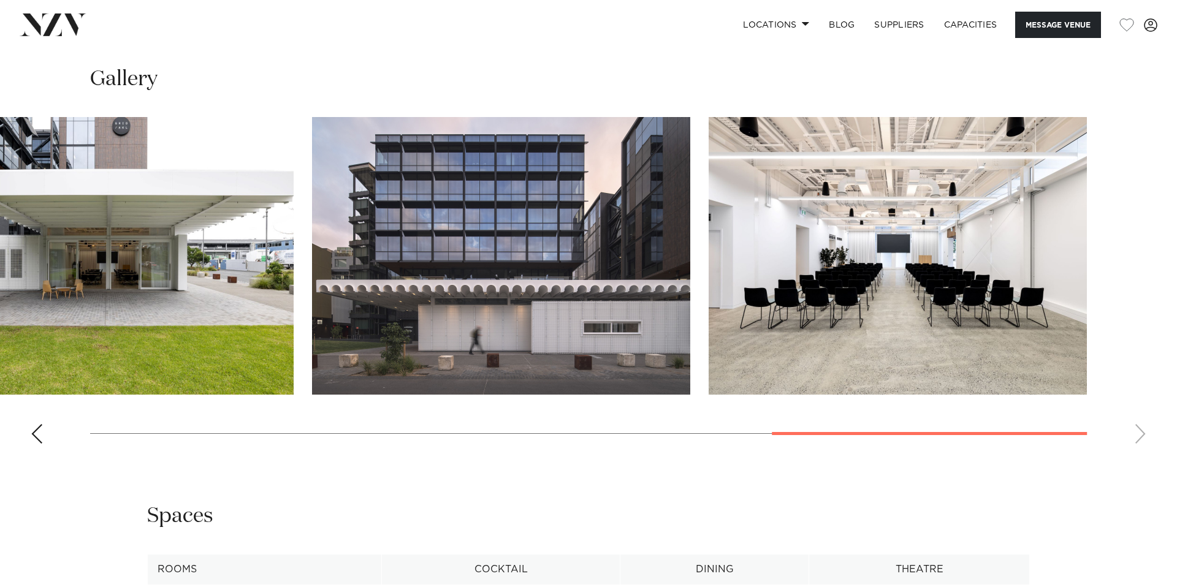 This screenshot has width=1177, height=587. What do you see at coordinates (970, 25) in the screenshot?
I see `a: Capacities` at bounding box center [970, 25].